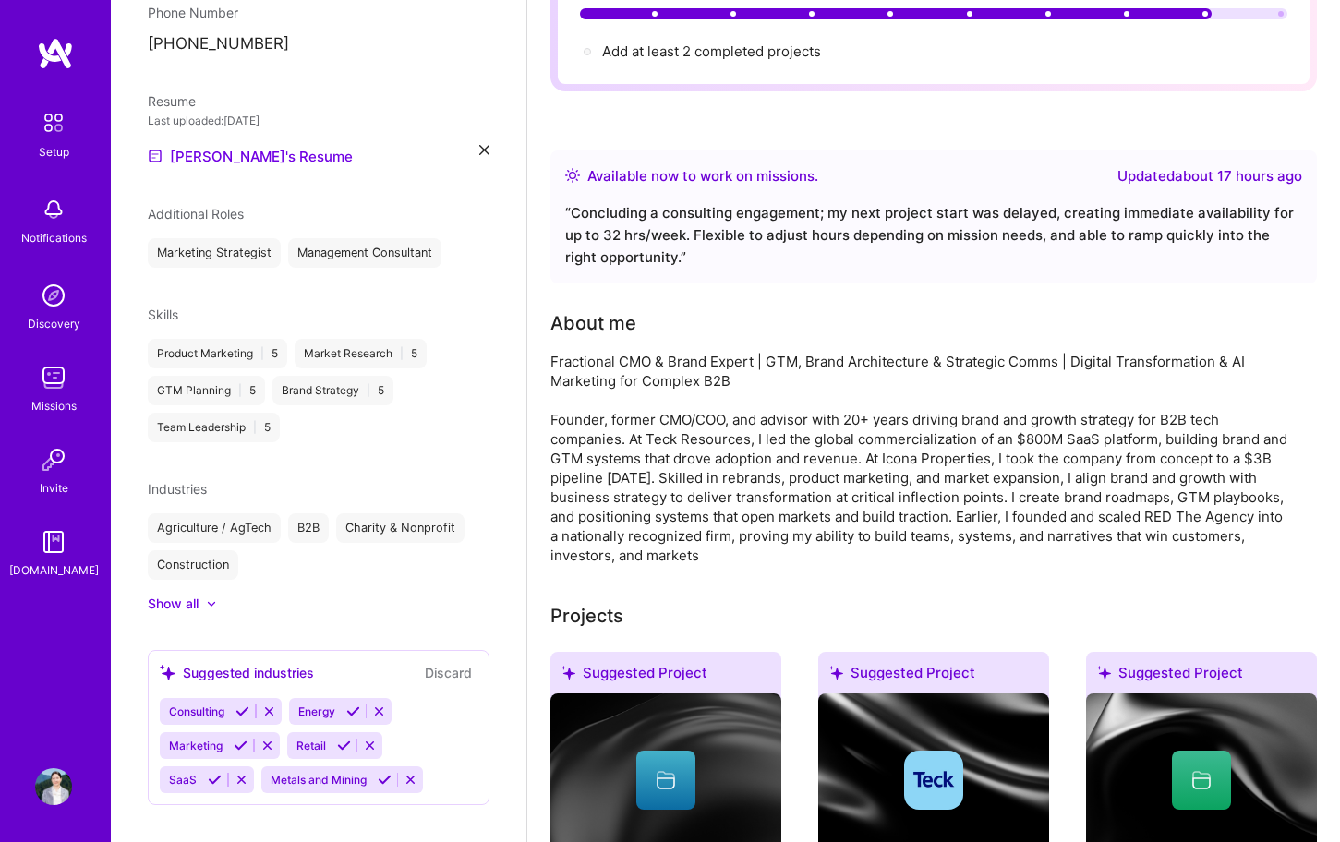  Describe the element at coordinates (163, 314) in the screenshot. I see `span: Skills` at that location.